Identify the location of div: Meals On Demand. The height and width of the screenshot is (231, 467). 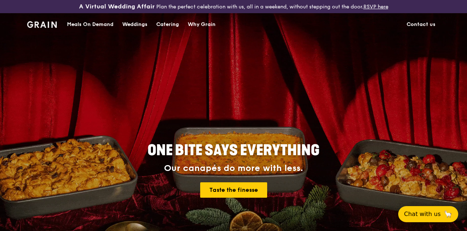
(90, 25).